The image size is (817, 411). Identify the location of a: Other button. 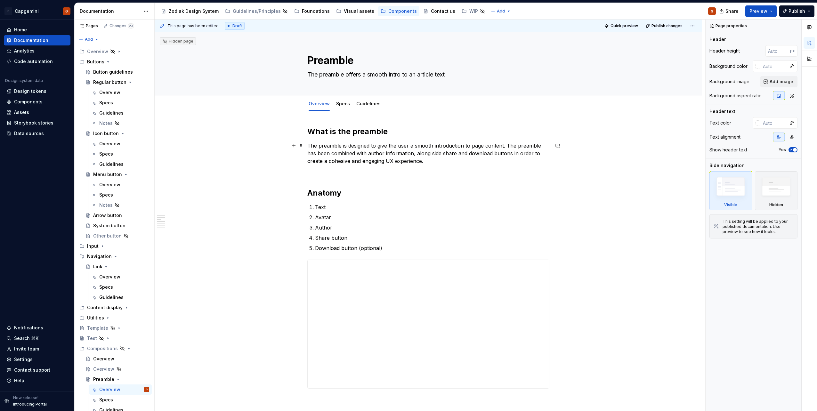
(117, 236).